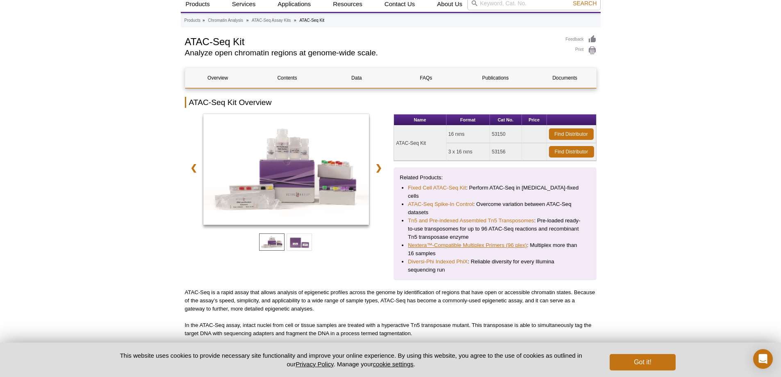 This screenshot has width=781, height=377. What do you see at coordinates (468, 134) in the screenshot?
I see `td: 16 rxns` at bounding box center [468, 134].